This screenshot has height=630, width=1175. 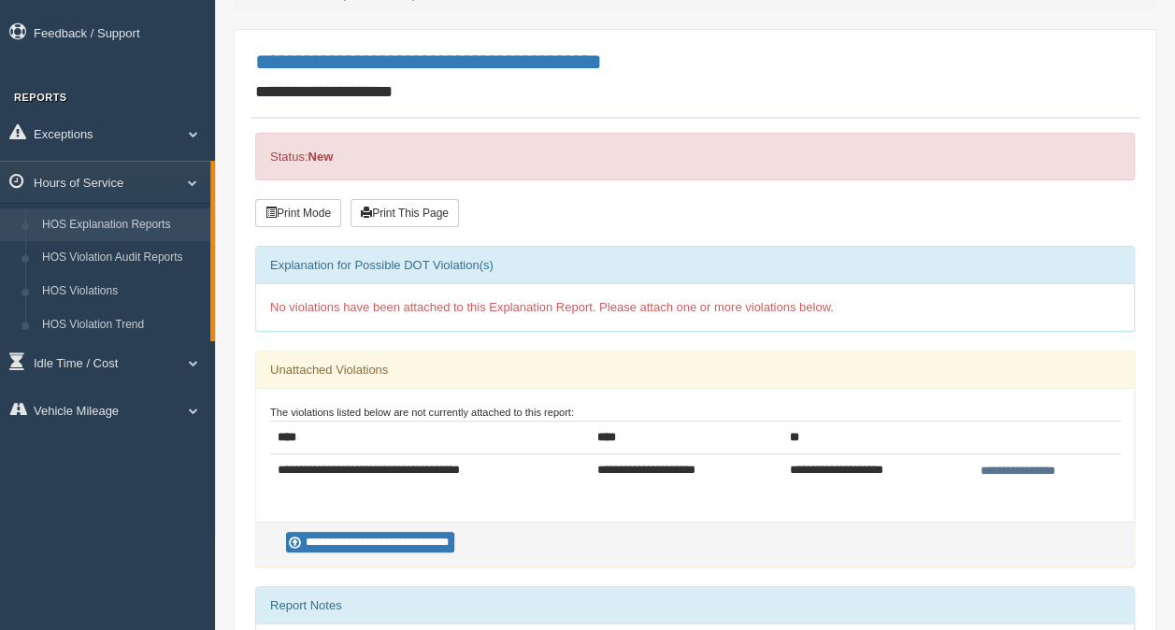 I want to click on div: Report Notes, so click(x=695, y=606).